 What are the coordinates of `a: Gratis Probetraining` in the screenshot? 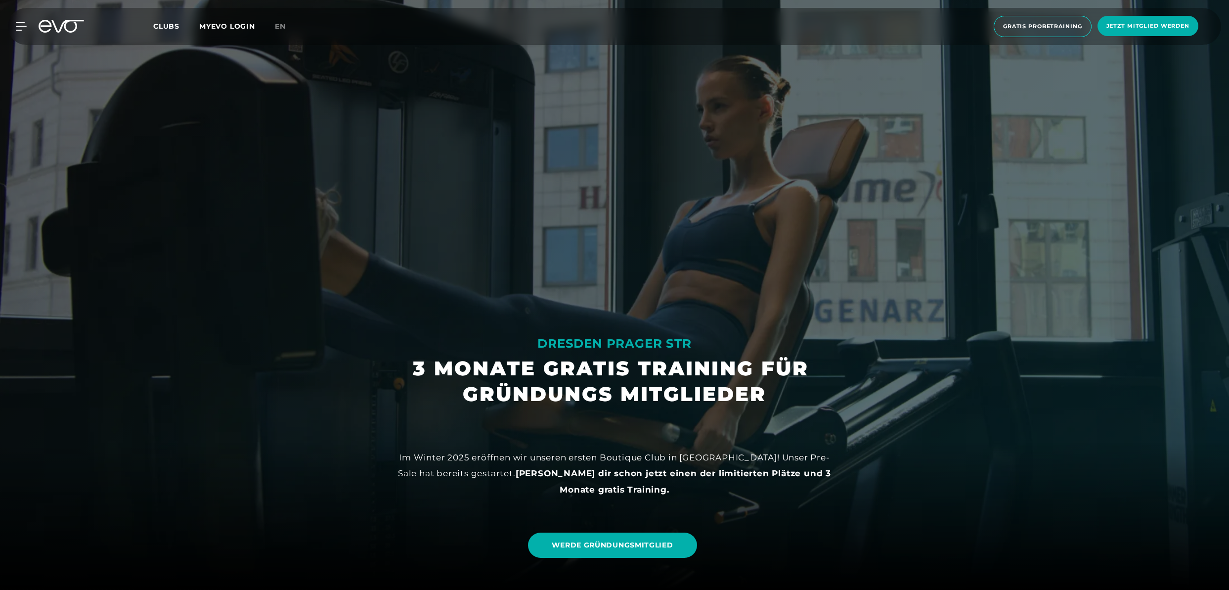 It's located at (1043, 26).